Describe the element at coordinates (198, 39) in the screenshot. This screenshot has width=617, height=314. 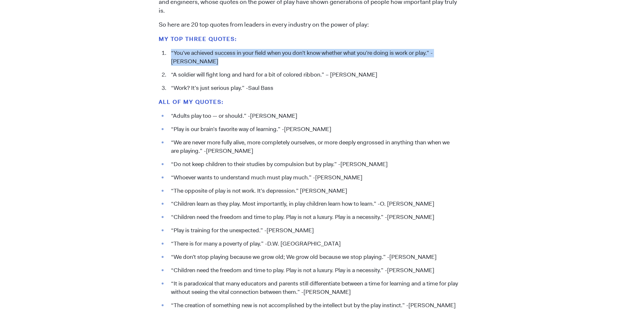
I see `strong: My top three QUOTES:` at that location.